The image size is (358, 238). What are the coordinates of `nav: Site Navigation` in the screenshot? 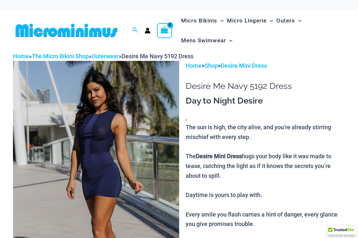 It's located at (262, 31).